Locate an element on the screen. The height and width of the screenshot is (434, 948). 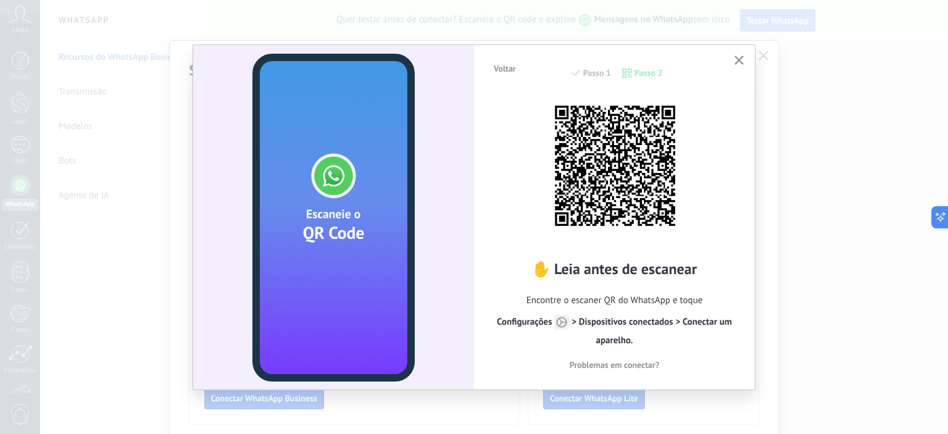
button: Voltar is located at coordinates (505, 69).